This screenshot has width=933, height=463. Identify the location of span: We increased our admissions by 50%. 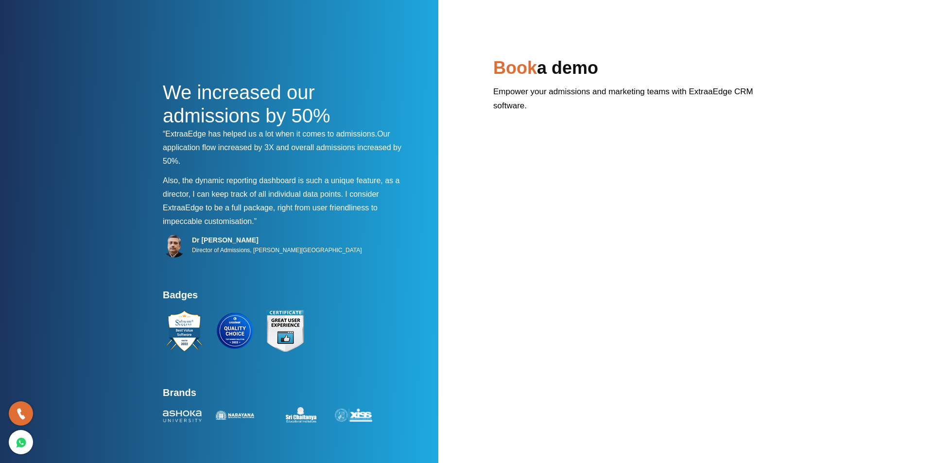
(246, 104).